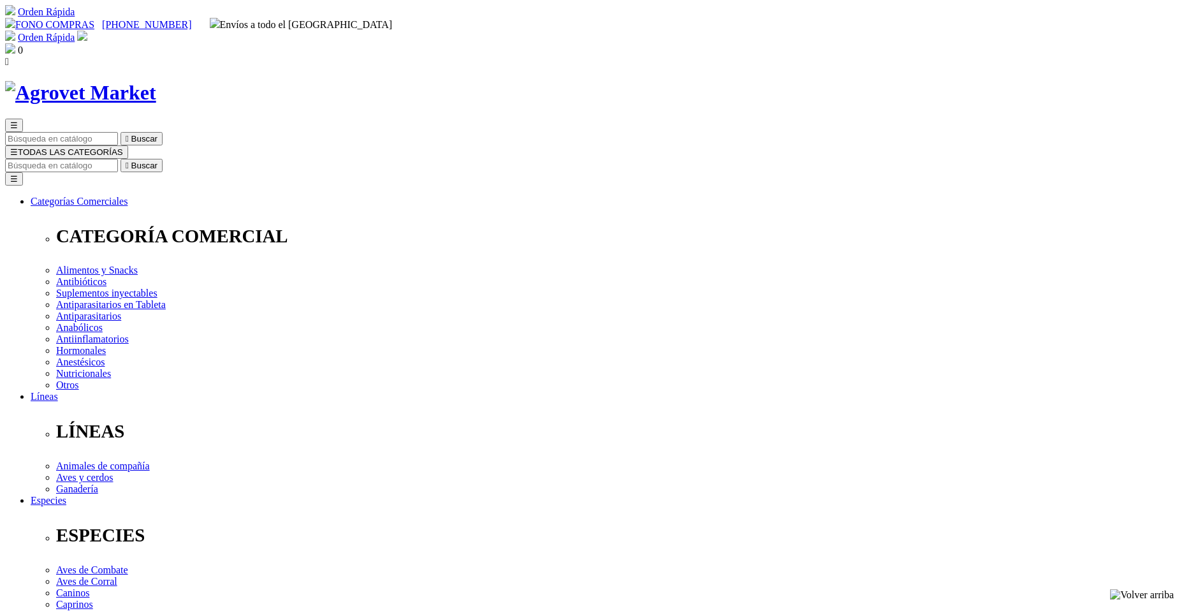 Image resolution: width=1184 pixels, height=611 pixels. What do you see at coordinates (80, 361) in the screenshot?
I see `span: Anestésicos` at bounding box center [80, 361].